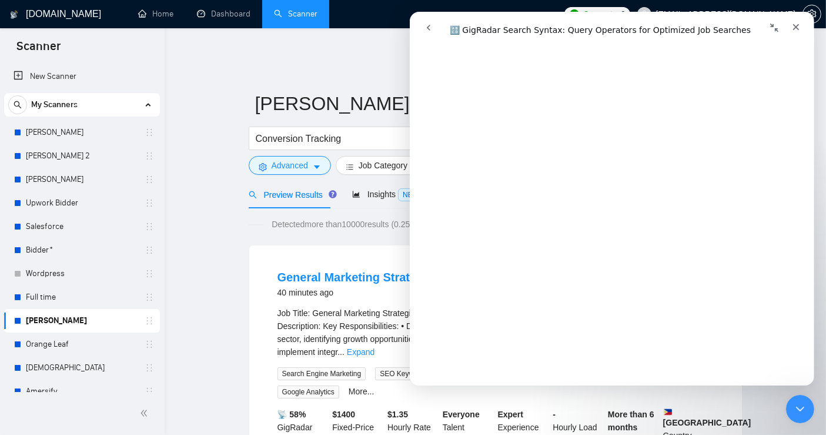 The width and height of the screenshot is (826, 435). Describe the element at coordinates (146, 413) in the screenshot. I see `span: double-left` at that location.